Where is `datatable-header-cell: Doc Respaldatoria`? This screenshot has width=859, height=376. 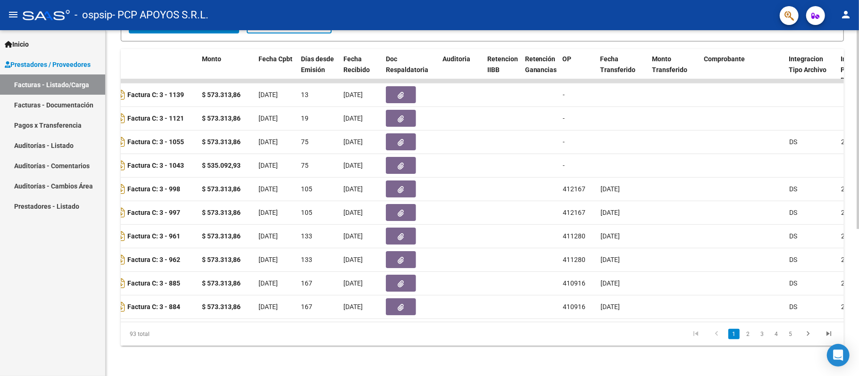 datatable-header-cell: Doc Respaldatoria is located at coordinates (410, 70).